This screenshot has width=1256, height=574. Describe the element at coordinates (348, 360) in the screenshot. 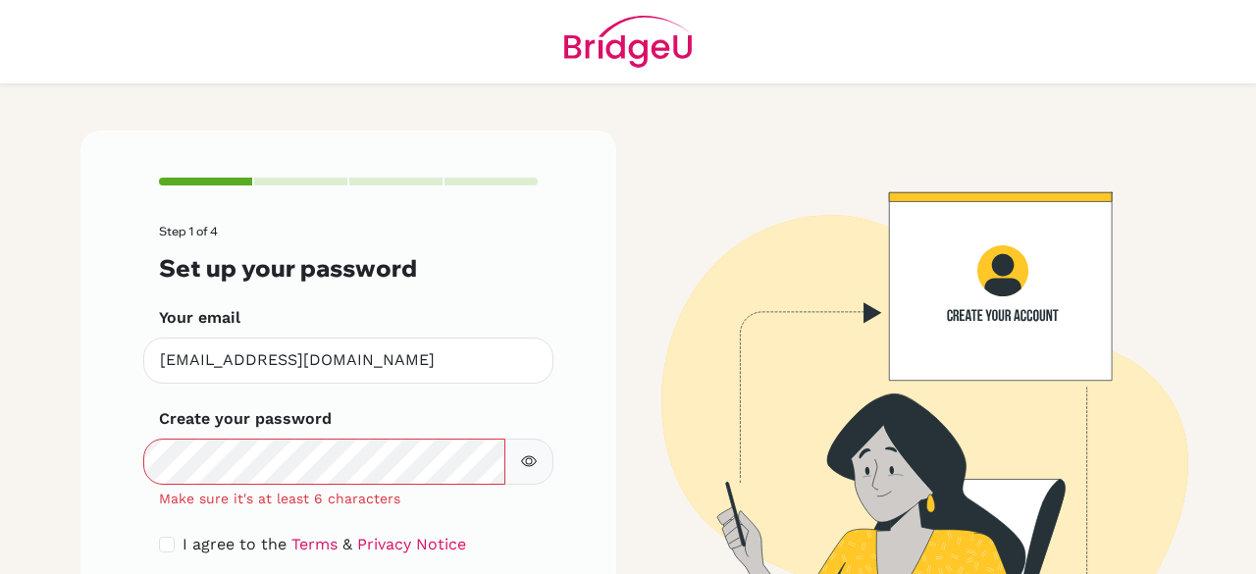

I see `input: Insert your email*` at that location.